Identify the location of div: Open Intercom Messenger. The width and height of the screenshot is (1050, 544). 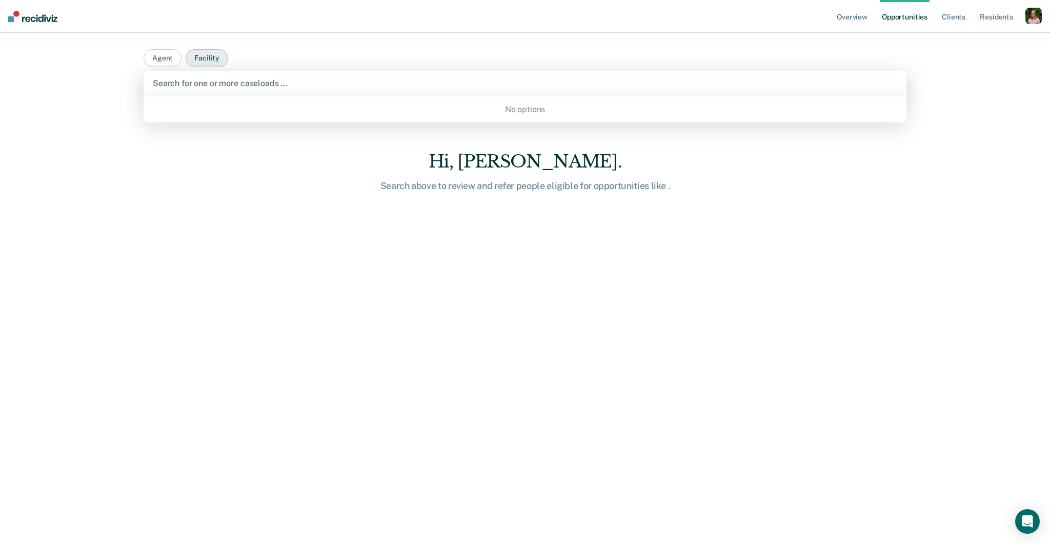
(1027, 522).